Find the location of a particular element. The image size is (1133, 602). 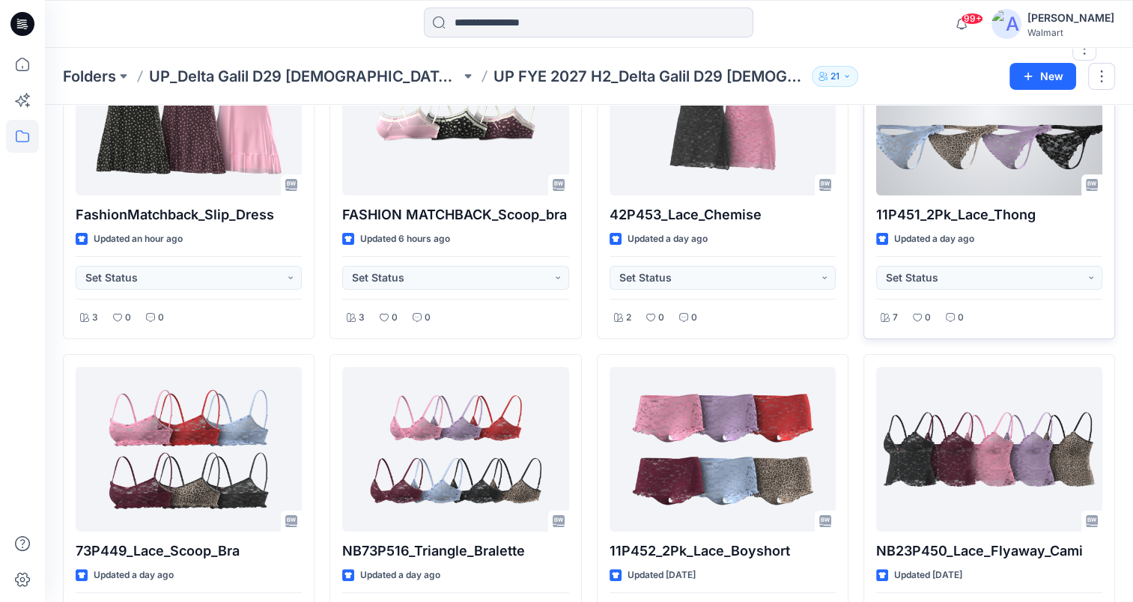

a: Folders is located at coordinates (89, 76).